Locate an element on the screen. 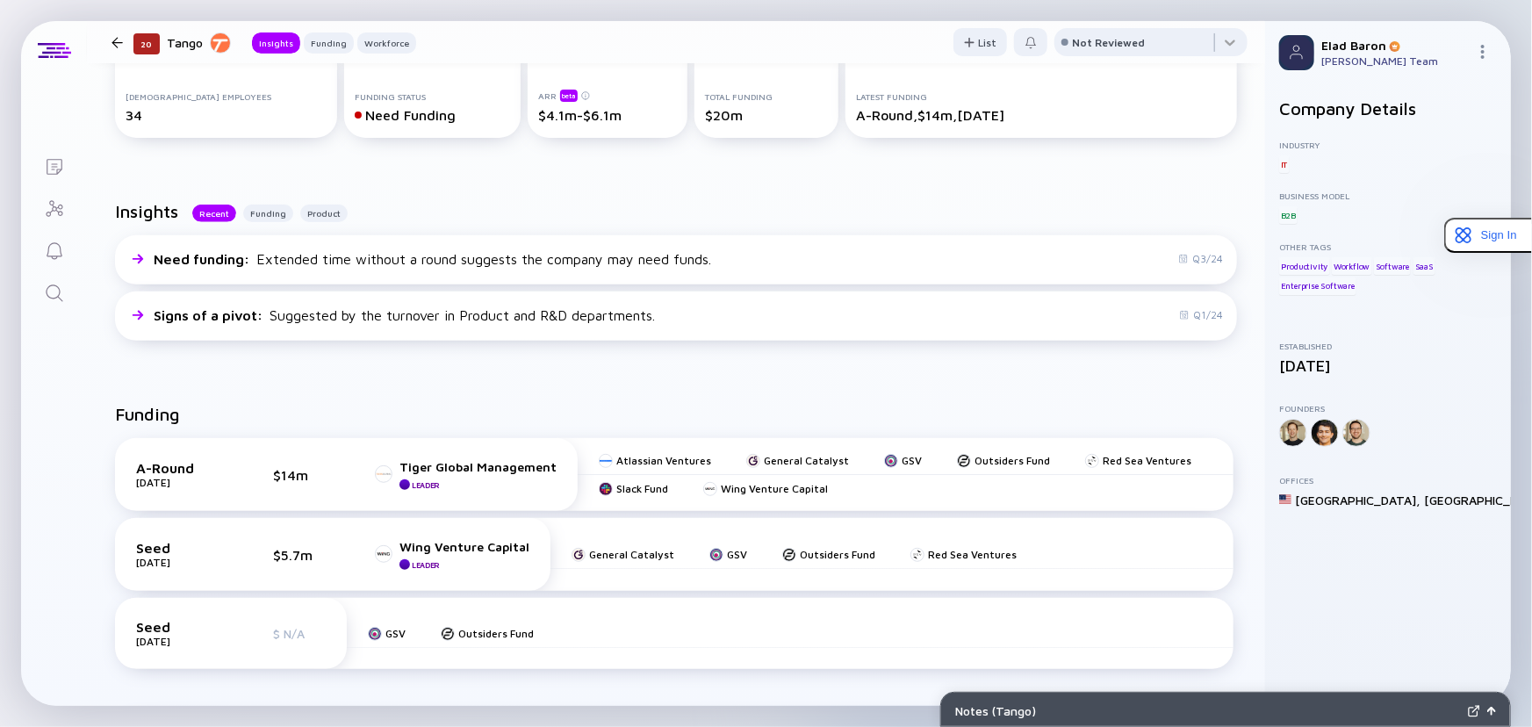  a: Lists is located at coordinates (54, 165).